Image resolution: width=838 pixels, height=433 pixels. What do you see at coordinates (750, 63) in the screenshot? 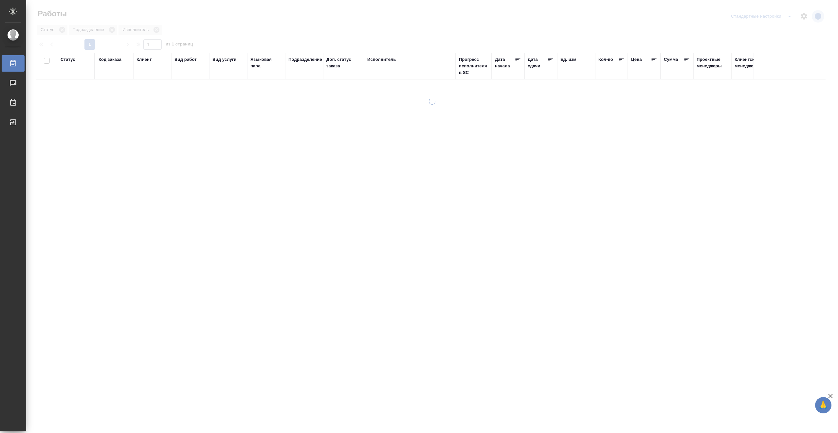
I see `div: Клиентские менеджеры` at bounding box center [750, 63].